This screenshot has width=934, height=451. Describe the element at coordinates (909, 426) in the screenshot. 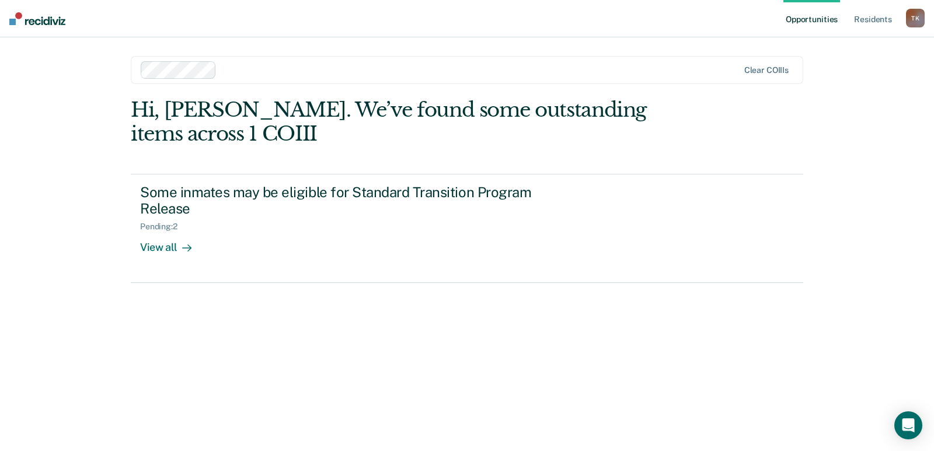

I see `div: Open Intercom Messenger` at that location.